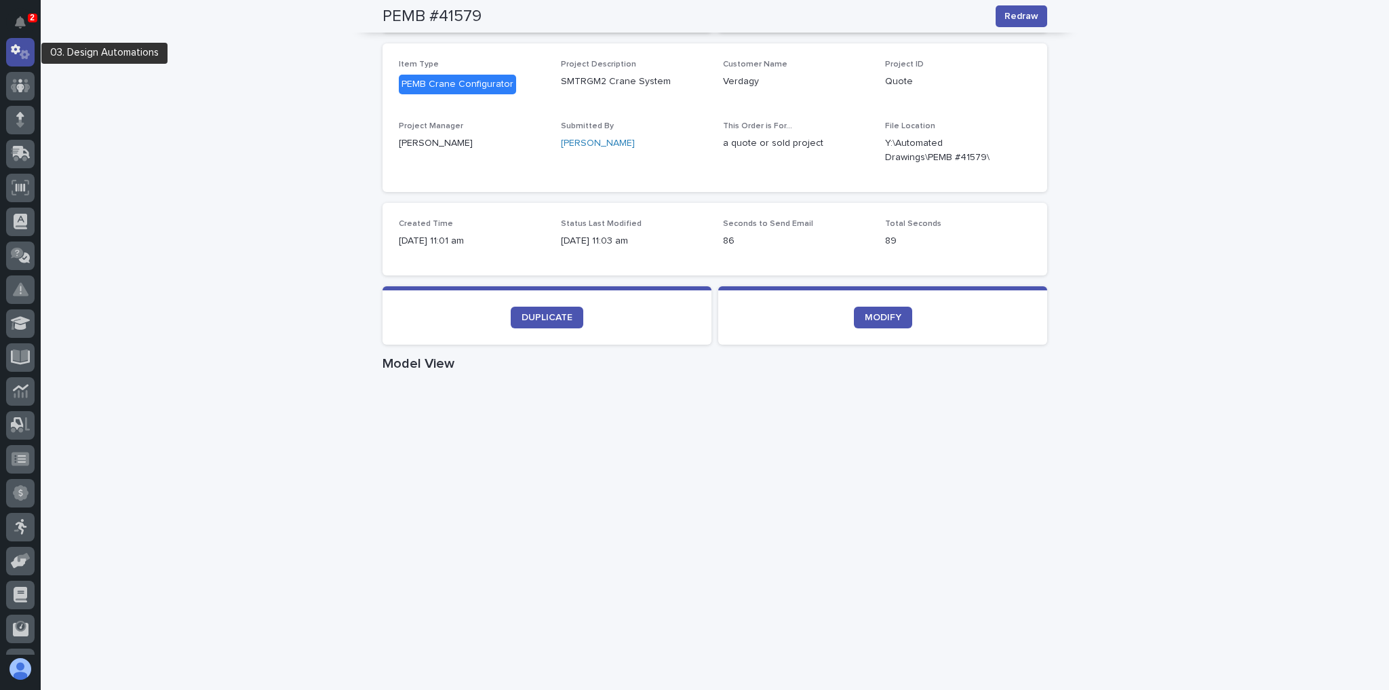 The image size is (1389, 690). What do you see at coordinates (633, 81) in the screenshot?
I see `p: SMTRGM2 Crane System` at bounding box center [633, 81].